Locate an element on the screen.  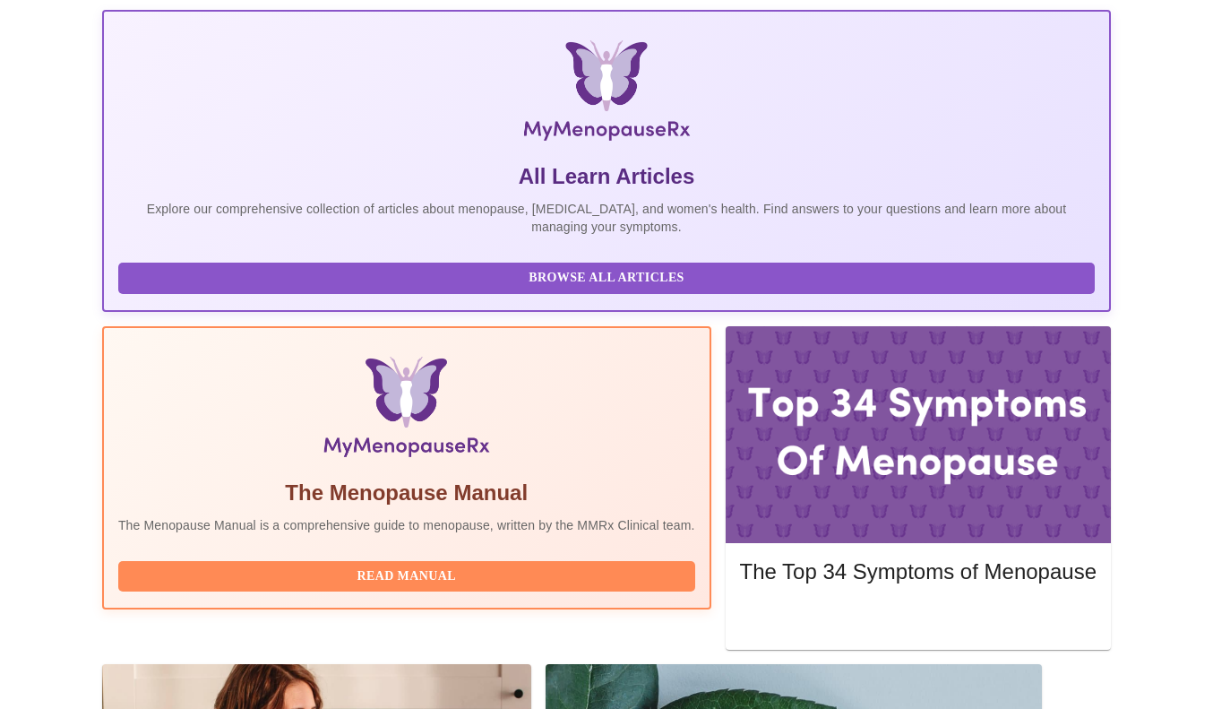
h5: The Menopause Manual is located at coordinates (407, 493).